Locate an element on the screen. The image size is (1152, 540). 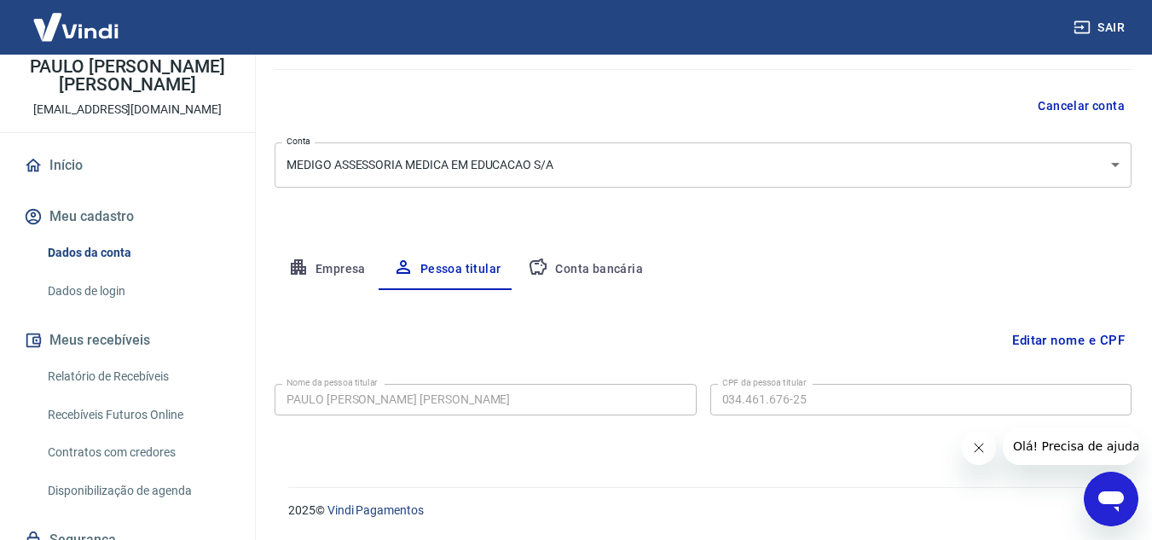
a: Vindi Pagamentos is located at coordinates (375, 510).